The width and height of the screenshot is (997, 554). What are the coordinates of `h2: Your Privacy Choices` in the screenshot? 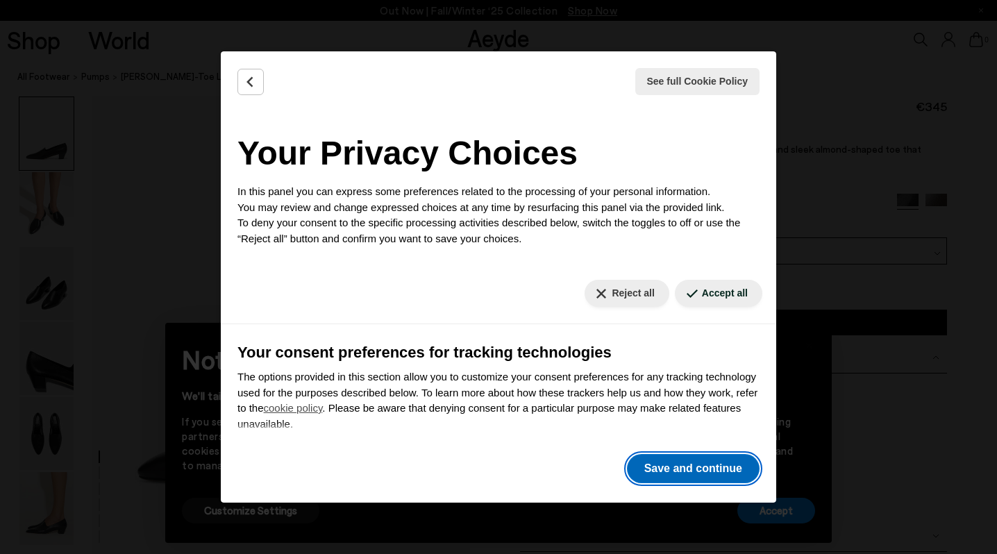 It's located at (499, 153).